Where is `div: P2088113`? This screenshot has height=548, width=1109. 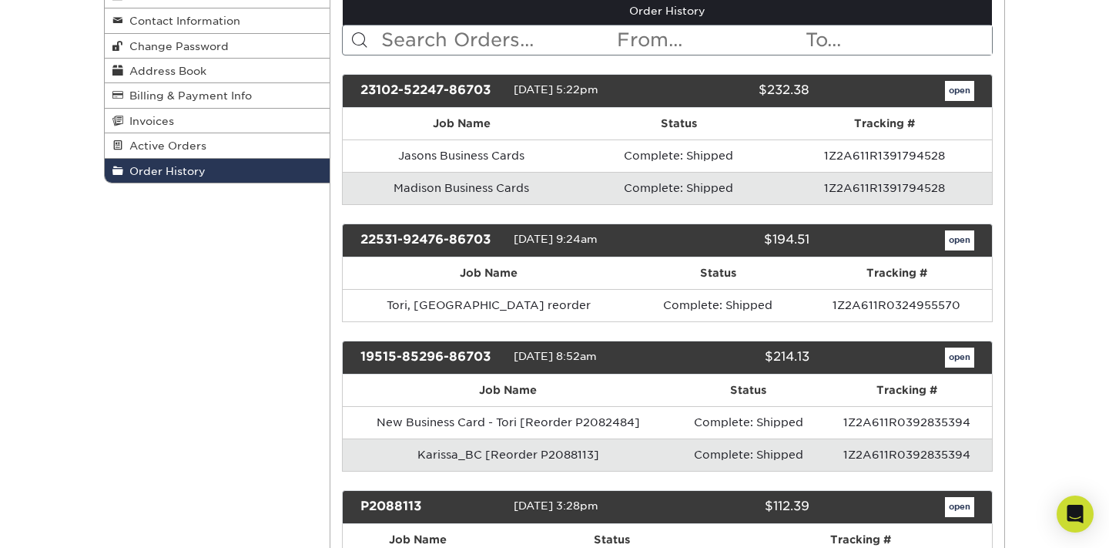 div: P2088113 is located at coordinates (431, 507).